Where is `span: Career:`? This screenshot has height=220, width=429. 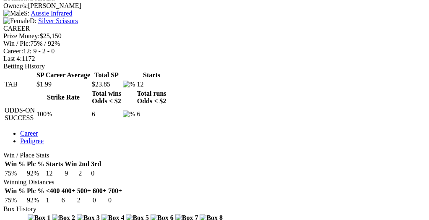
span: Career: is located at coordinates (13, 51).